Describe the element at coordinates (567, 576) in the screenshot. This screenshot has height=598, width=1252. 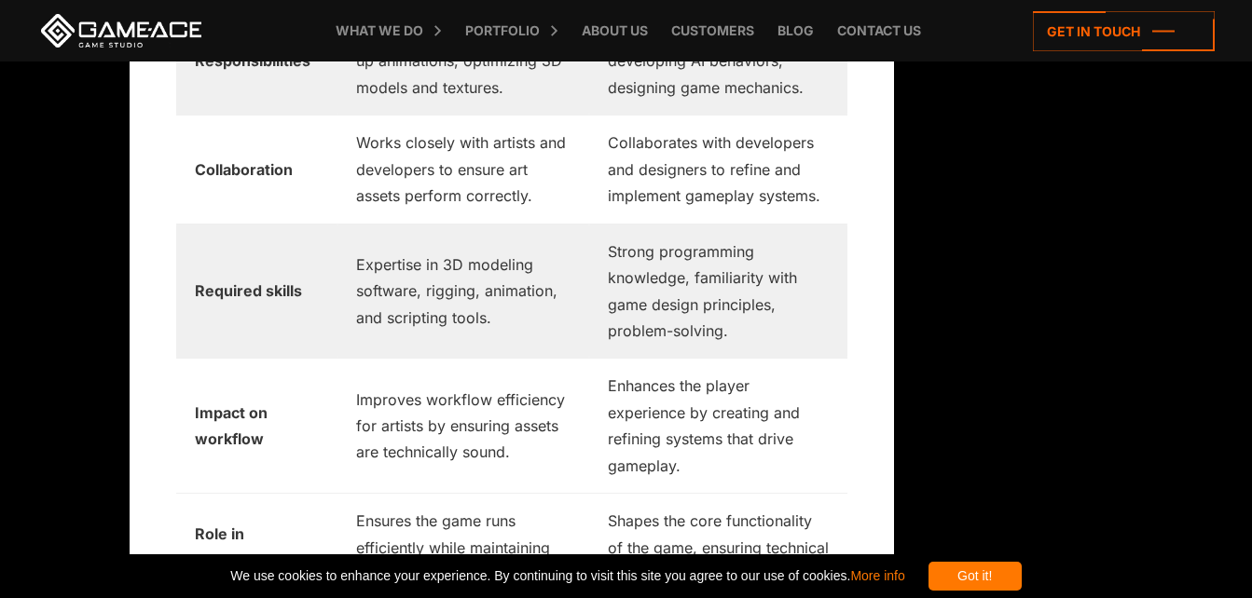
I see `span: We use cookies to enhance your experience. By continuing to visit this site you agree to our use ...` at that location.